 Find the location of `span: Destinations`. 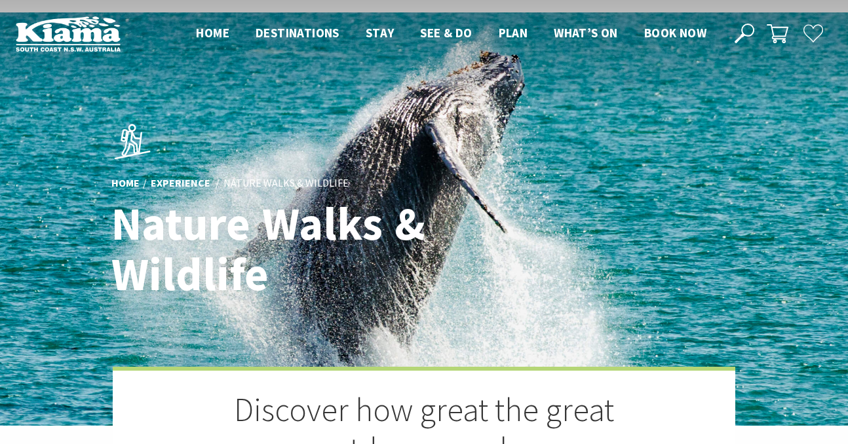

span: Destinations is located at coordinates (297, 33).